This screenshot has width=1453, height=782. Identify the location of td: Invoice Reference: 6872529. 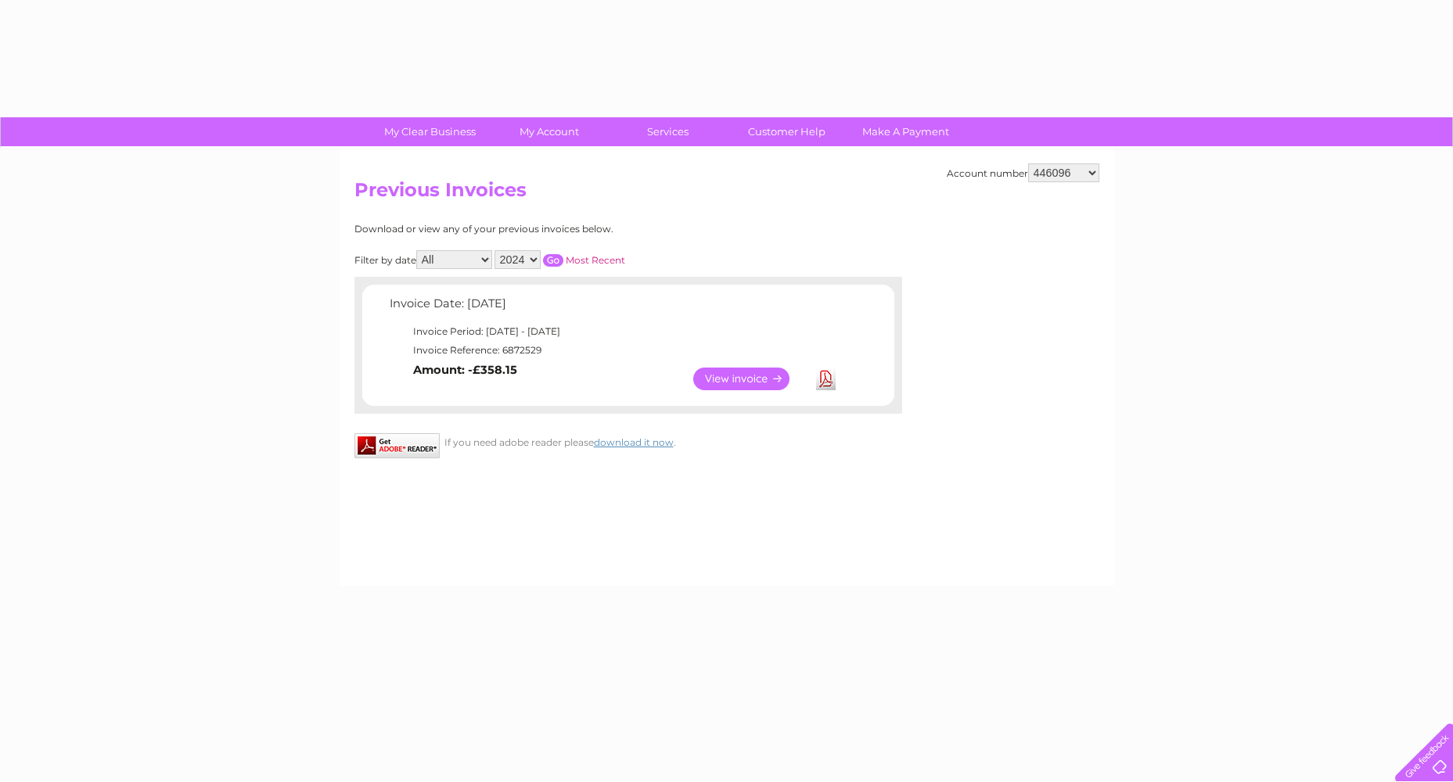
(614, 350).